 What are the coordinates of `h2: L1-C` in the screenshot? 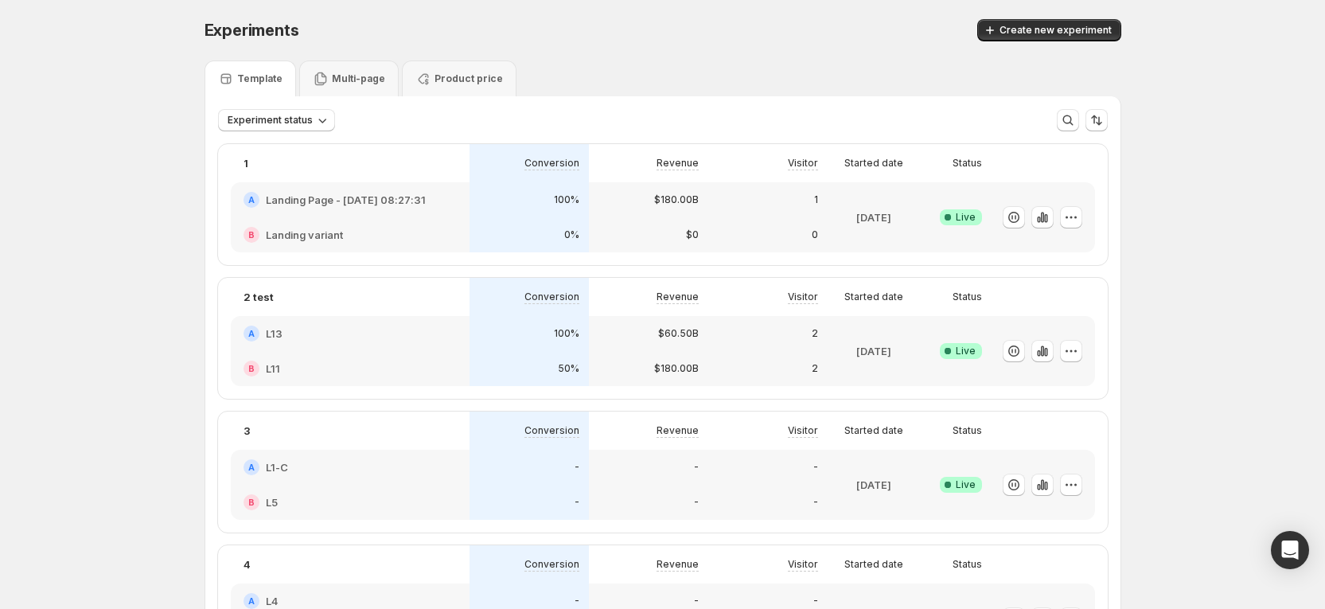 It's located at (277, 467).